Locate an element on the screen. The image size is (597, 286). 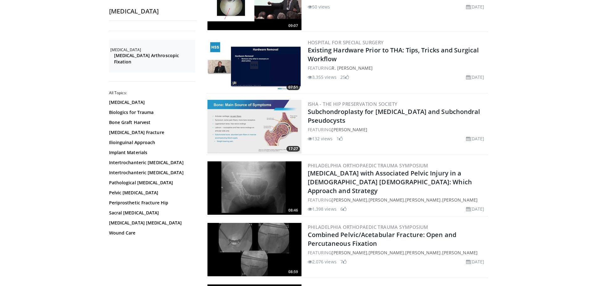
li: 1,398 views is located at coordinates (322, 208).